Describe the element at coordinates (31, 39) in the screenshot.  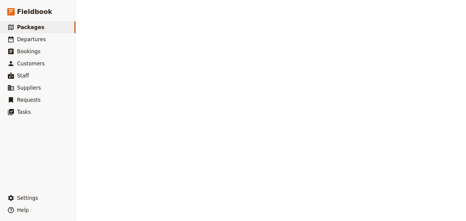
I see `span: Departures` at that location.